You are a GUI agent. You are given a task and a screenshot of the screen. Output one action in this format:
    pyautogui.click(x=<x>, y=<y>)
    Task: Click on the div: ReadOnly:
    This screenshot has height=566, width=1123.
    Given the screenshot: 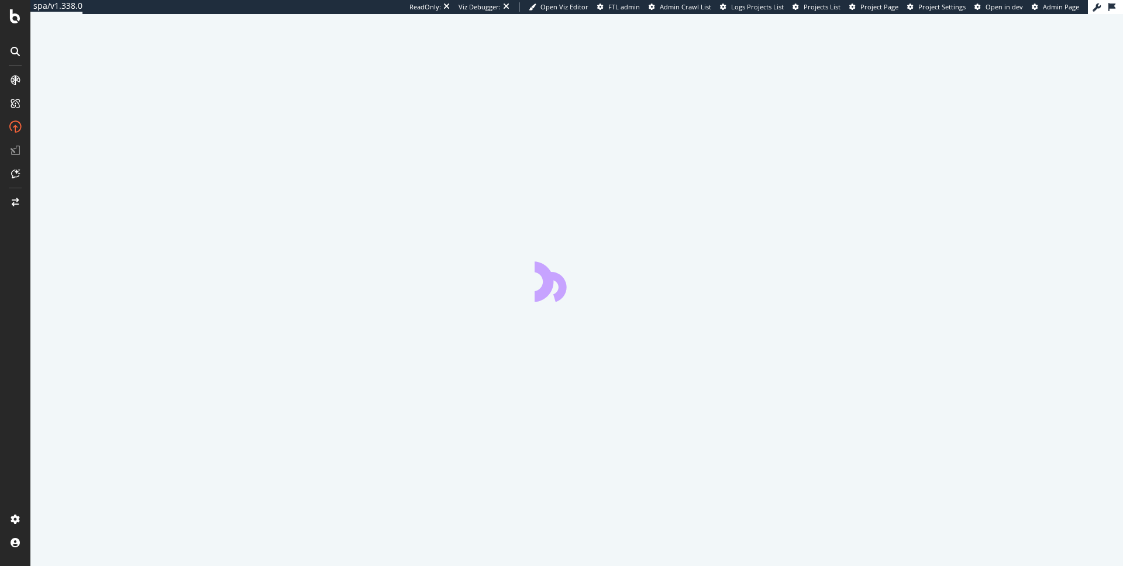 What is the action you would take?
    pyautogui.click(x=425, y=7)
    